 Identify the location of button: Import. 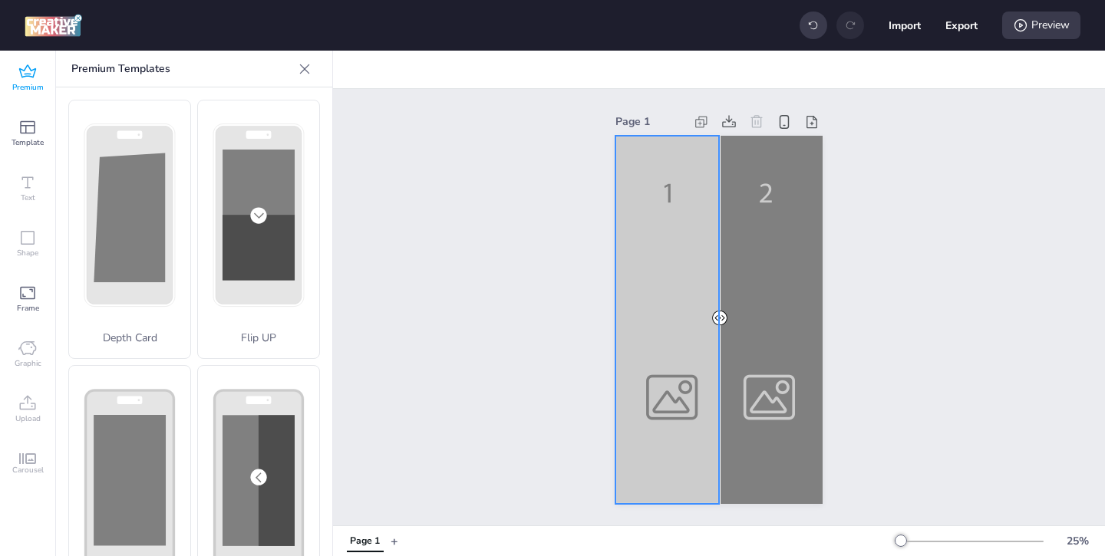
(905, 25).